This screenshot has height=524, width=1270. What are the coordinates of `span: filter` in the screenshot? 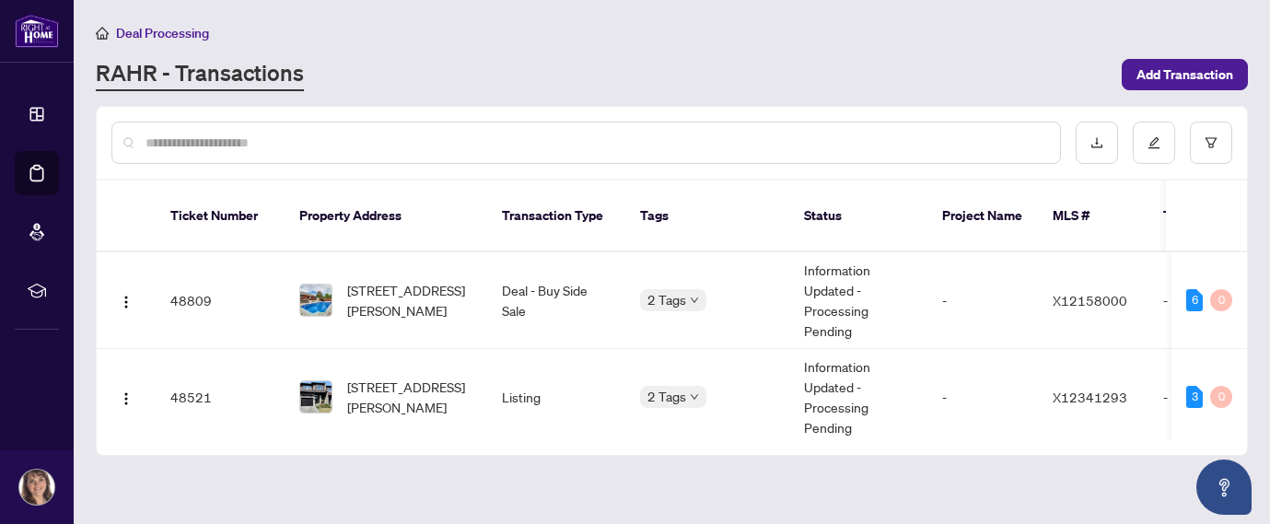 It's located at (1211, 143).